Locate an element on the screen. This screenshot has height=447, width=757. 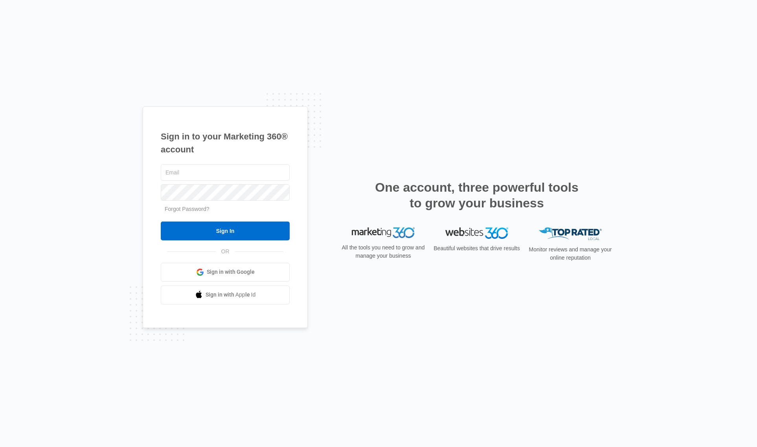
h2: One account, three powerful tools to grow your business is located at coordinates (477, 195).